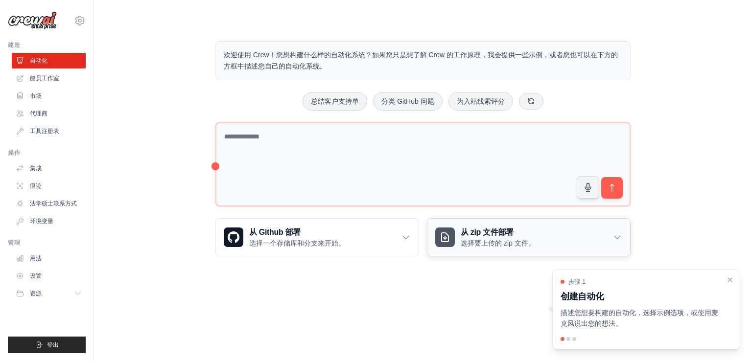  I want to click on font: 资源, so click(36, 294).